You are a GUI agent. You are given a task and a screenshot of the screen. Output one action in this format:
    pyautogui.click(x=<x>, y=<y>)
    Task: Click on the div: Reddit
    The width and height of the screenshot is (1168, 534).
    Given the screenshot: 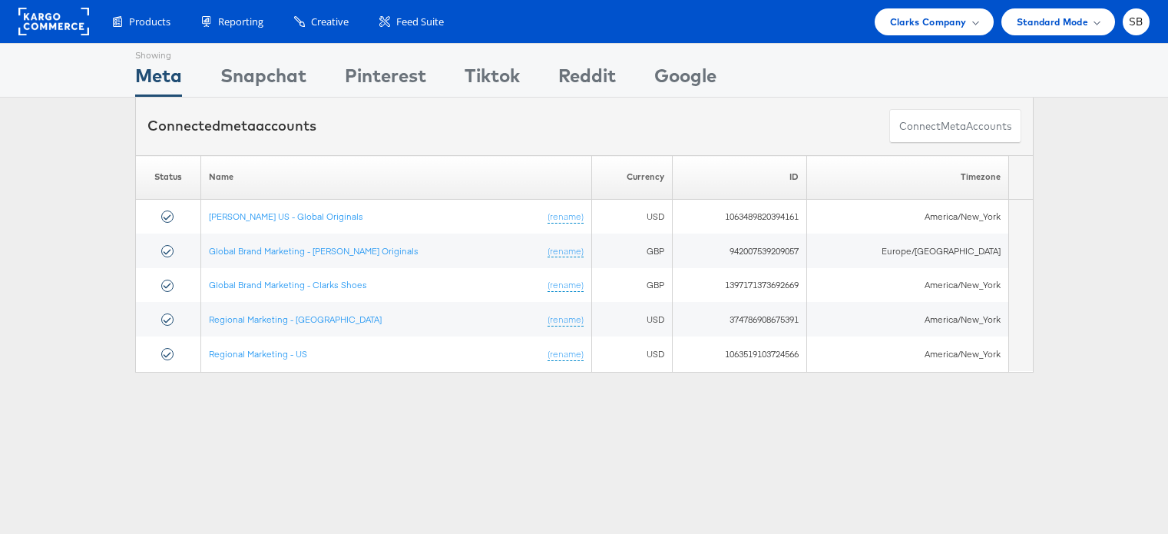 What is the action you would take?
    pyautogui.click(x=587, y=79)
    